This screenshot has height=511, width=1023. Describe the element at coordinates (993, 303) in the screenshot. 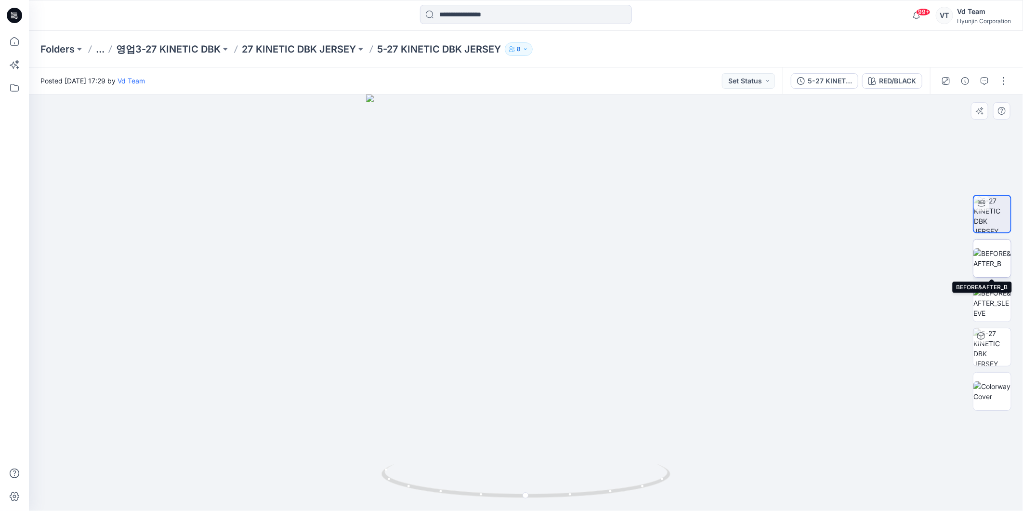

I see `img: BEFORE&AFTER_SLEEVE` at that location.